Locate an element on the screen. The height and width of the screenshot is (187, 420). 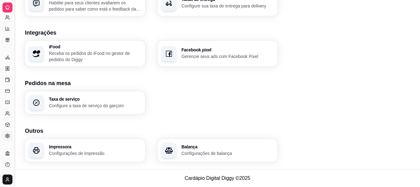
h3: Impressora is located at coordinates (95, 147).